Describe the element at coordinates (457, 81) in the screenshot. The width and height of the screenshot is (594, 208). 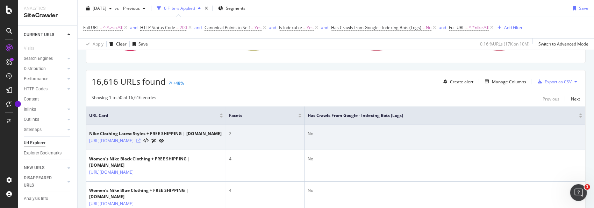
I see `button: Create alert` at that location.